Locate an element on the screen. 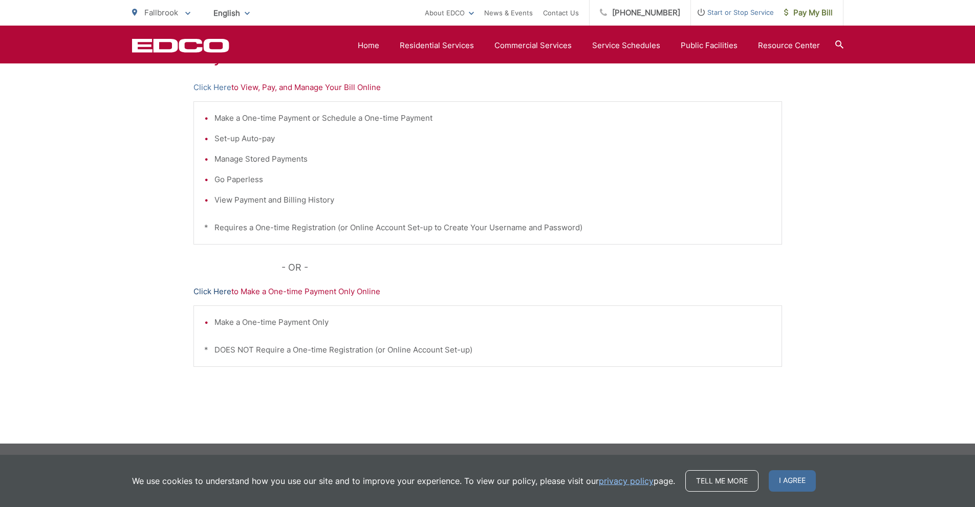  span: Fallbrook is located at coordinates (161, 12).